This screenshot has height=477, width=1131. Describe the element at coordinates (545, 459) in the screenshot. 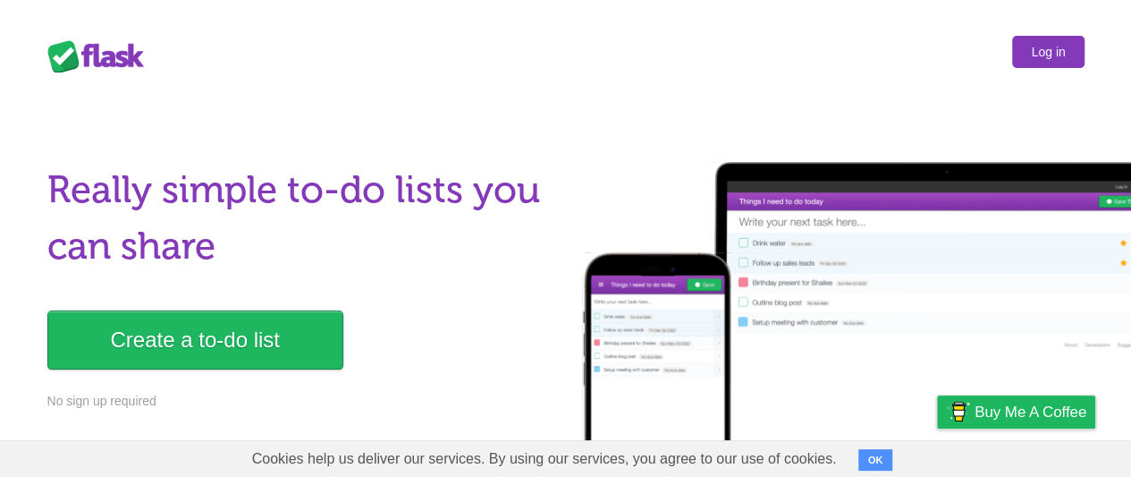

I see `span: Cookies help us deliver our services. By using our services, you agree to our use of cookies.` at that location.